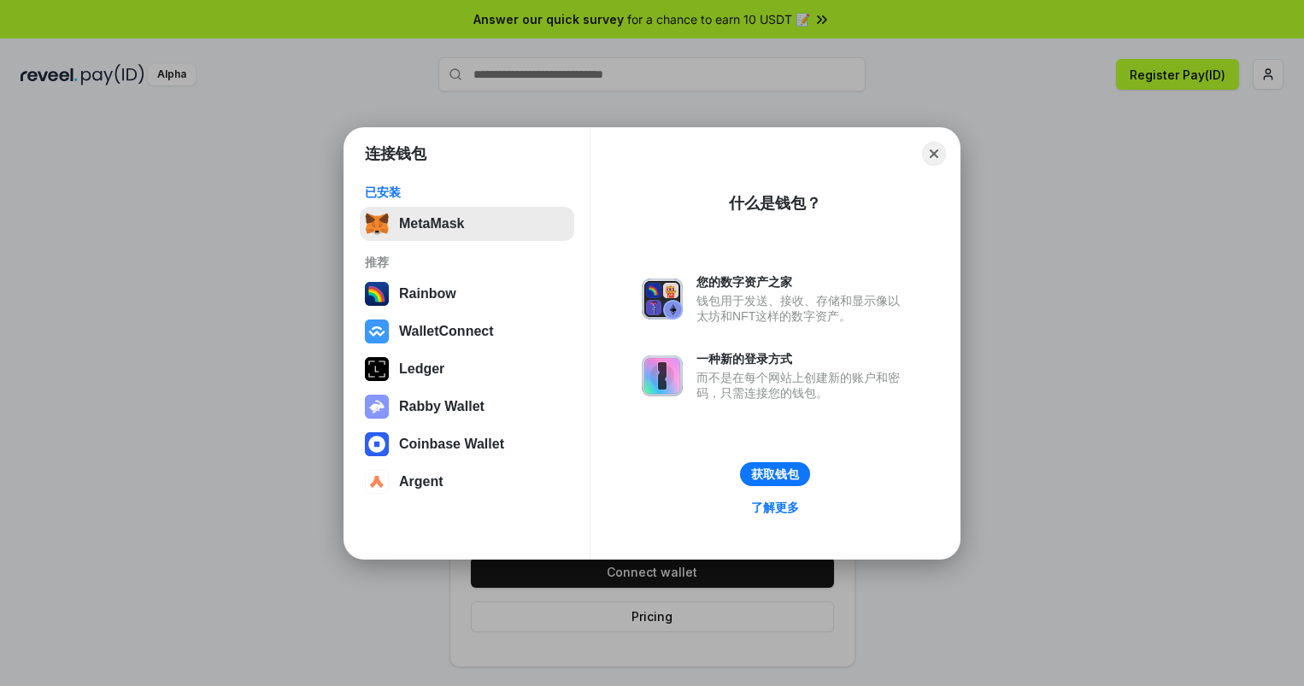 Image resolution: width=1304 pixels, height=686 pixels. Describe the element at coordinates (775, 203) in the screenshot. I see `div: 什么是钱包？` at that location.